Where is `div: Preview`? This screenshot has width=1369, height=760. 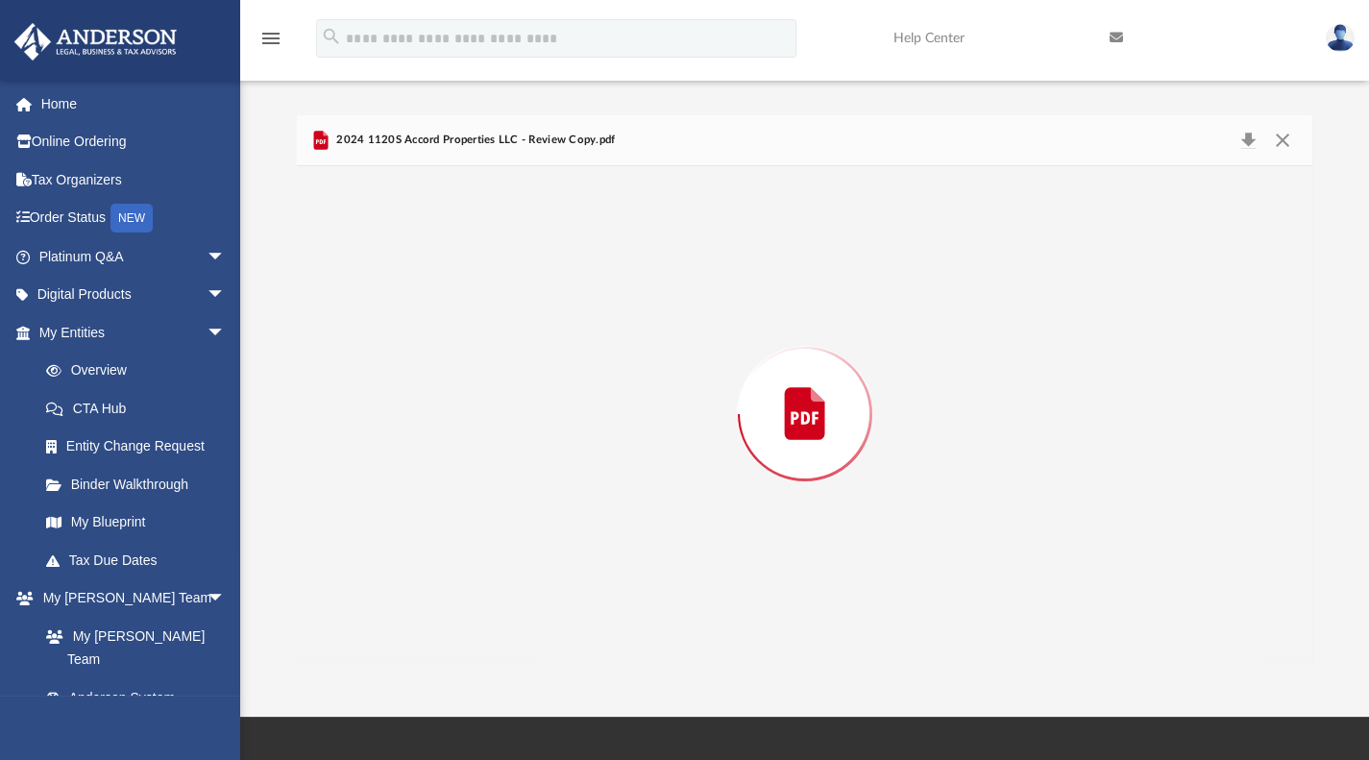
div: Preview is located at coordinates (805, 388).